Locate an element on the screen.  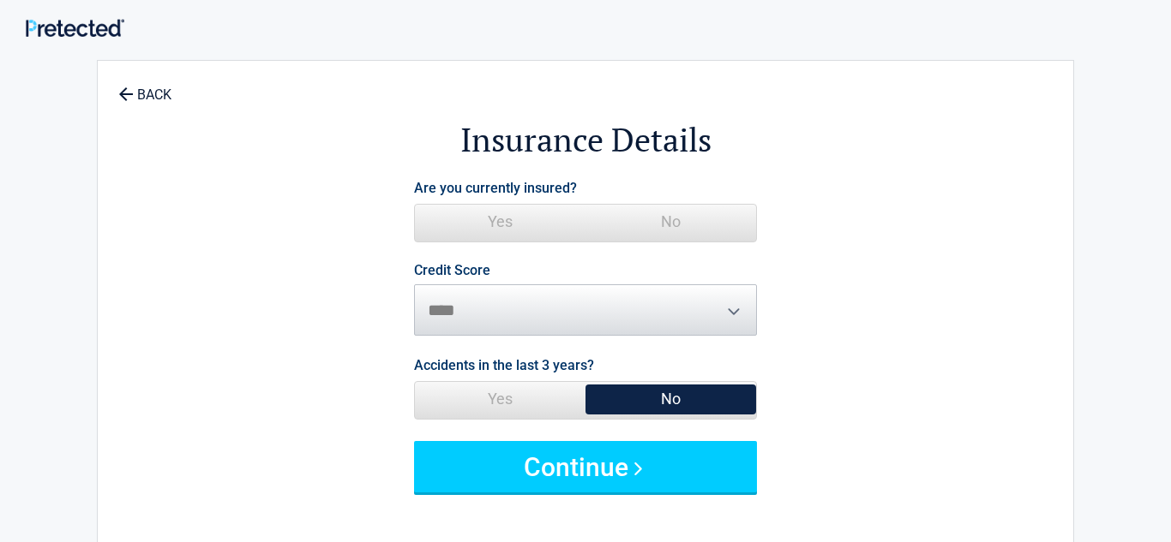
button: Continue is located at coordinates (585, 467).